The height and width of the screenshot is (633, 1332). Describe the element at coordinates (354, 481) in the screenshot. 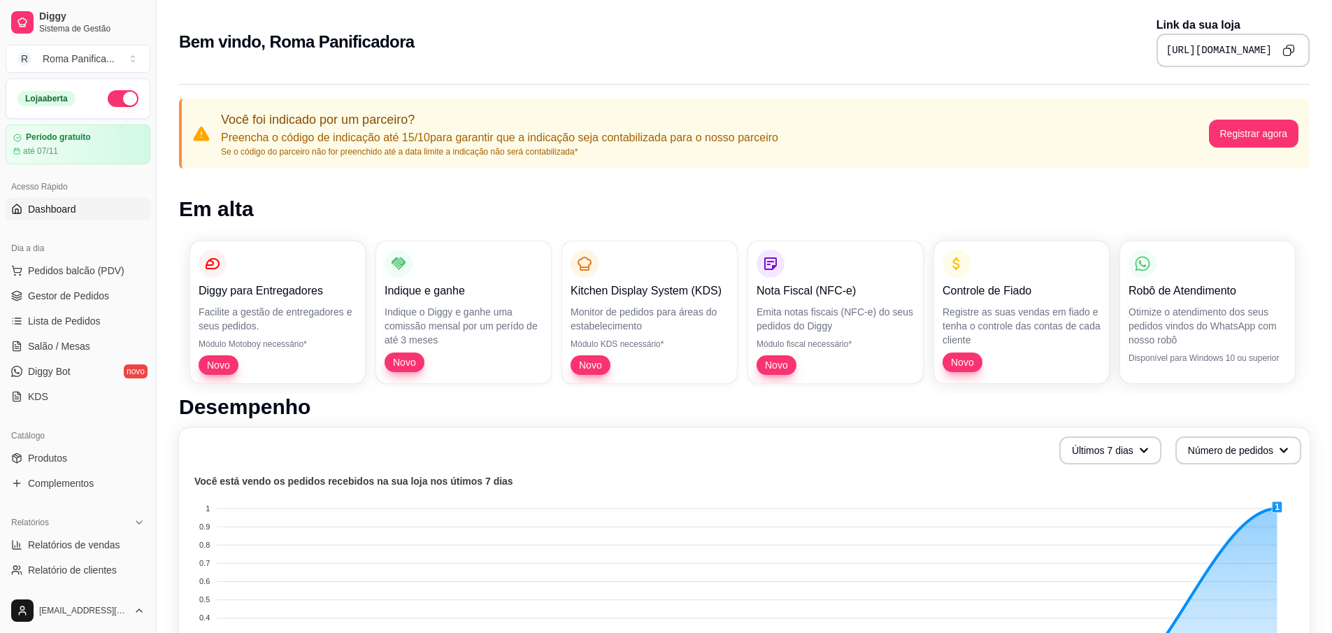

I see `text: Você está vendo os pedidos recebidos na sua loja nos útimos 7 dias` at that location.